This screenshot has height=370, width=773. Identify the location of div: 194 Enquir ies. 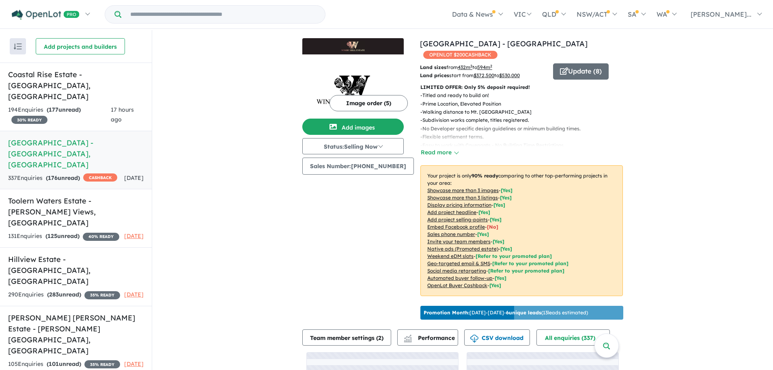
(59, 115).